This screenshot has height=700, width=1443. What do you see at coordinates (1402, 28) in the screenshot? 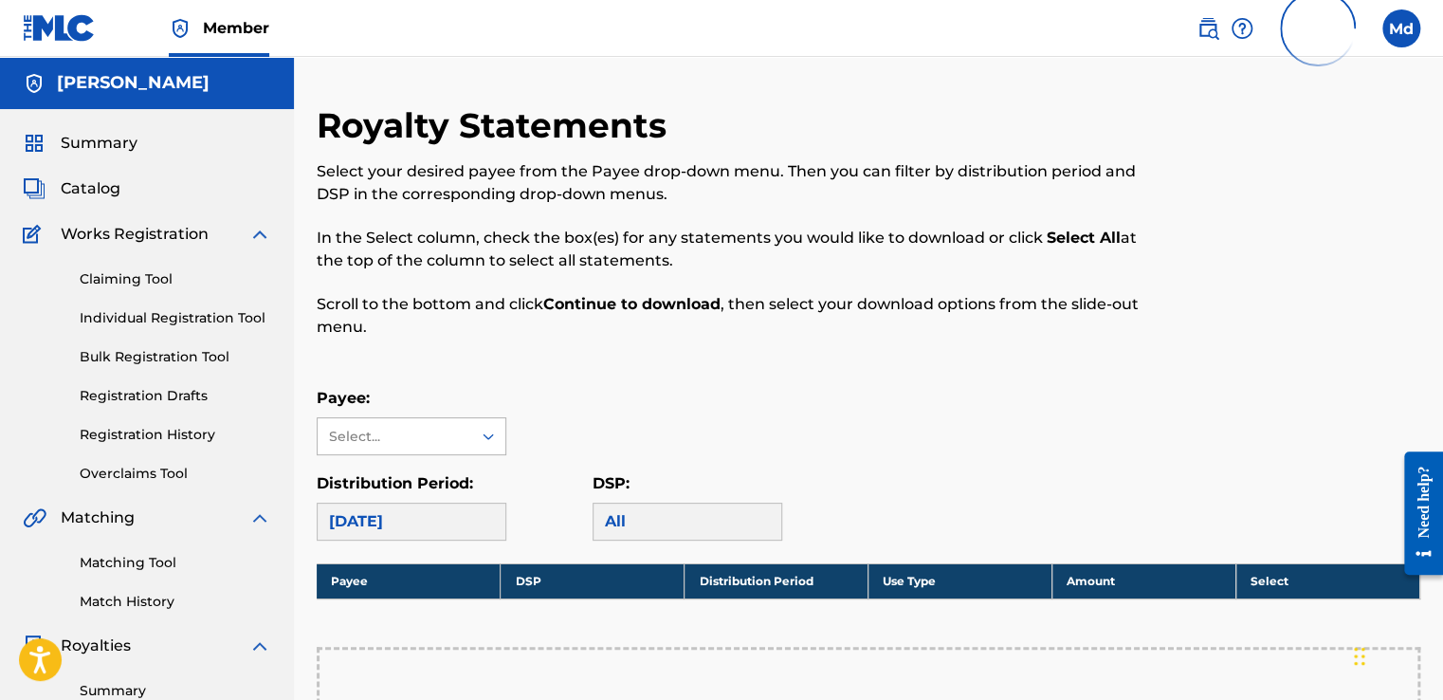
I see `div: User Menu` at bounding box center [1402, 28].